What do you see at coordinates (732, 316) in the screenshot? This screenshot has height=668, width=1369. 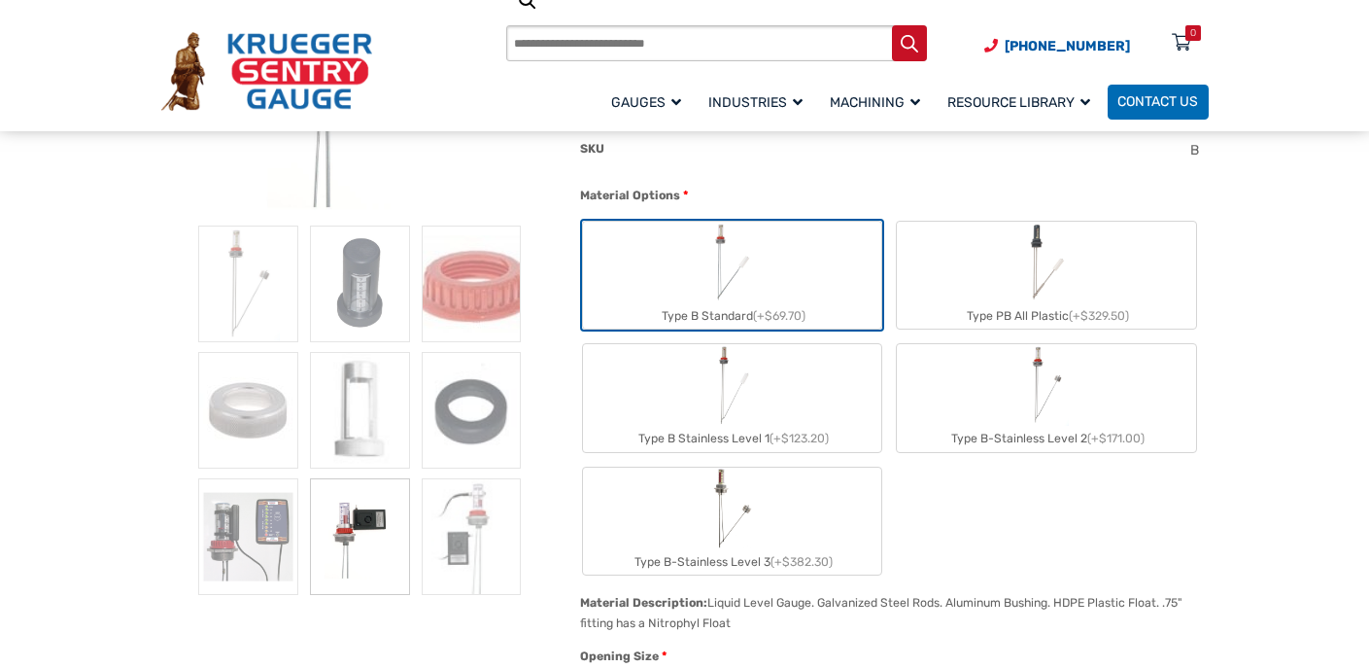 I see `div: Type B Standard` at bounding box center [732, 316].